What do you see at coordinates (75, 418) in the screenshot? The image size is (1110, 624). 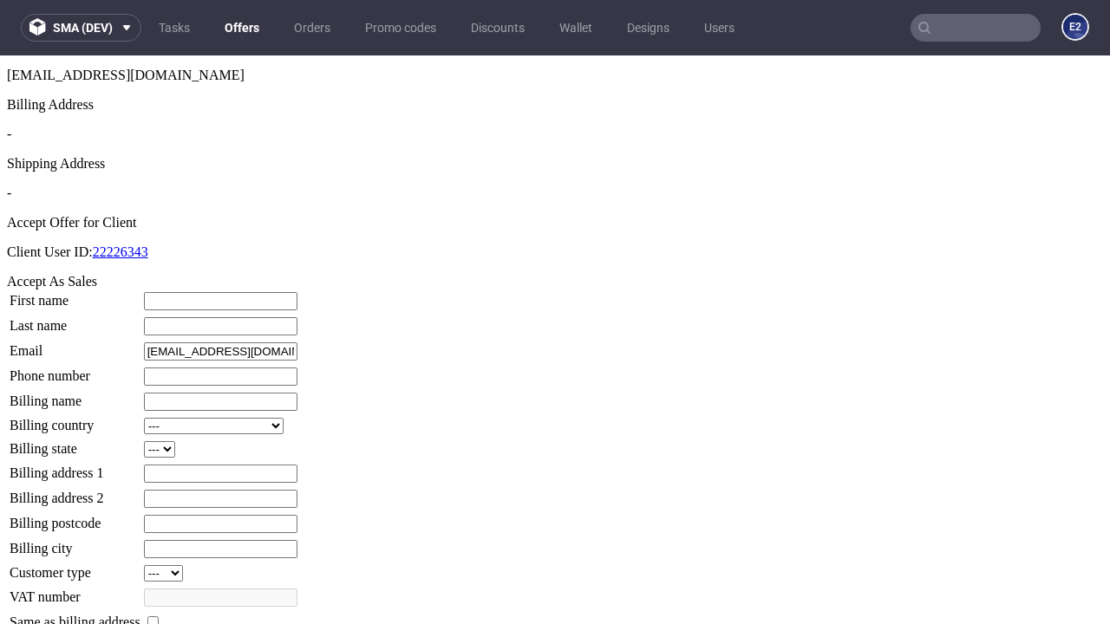 I see `td: Billing address 1` at bounding box center [75, 418].